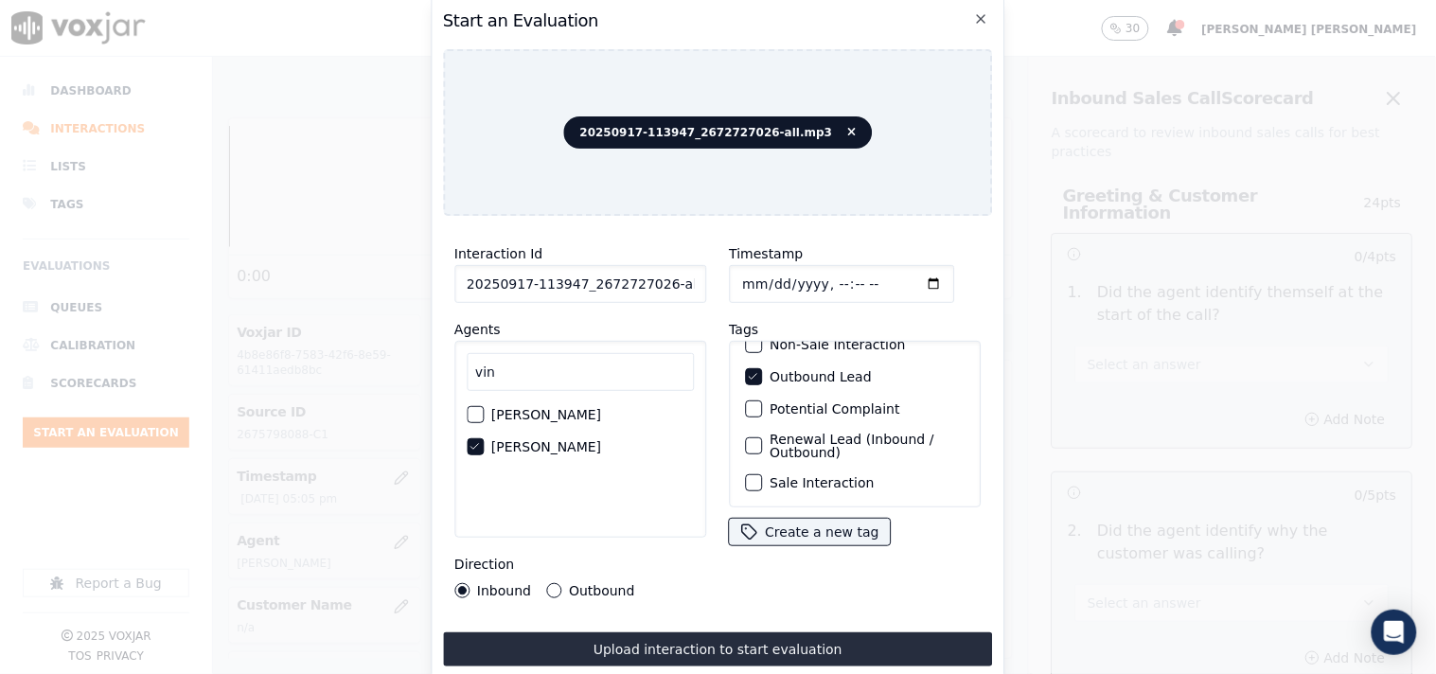 This screenshot has width=1436, height=674. What do you see at coordinates (837, 345) in the screenshot?
I see `label: Non-Sale Interaction` at bounding box center [837, 345].